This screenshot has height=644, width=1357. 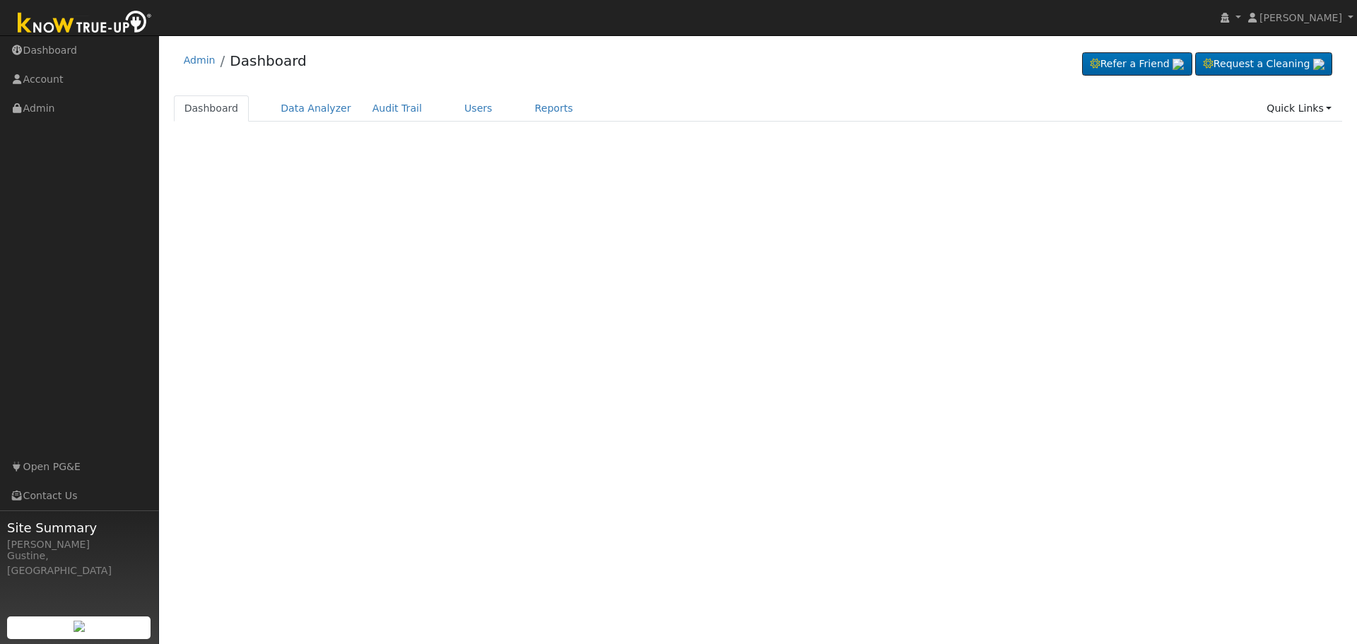 I want to click on a: Audit Trail, so click(x=397, y=108).